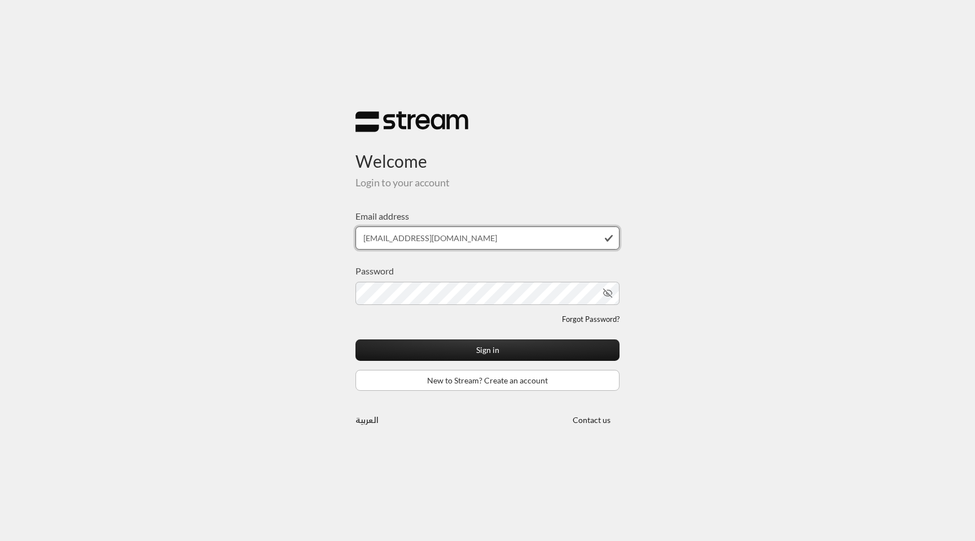 The image size is (975, 541). What do you see at coordinates (488, 238) in the screenshot?
I see `input: Type your email here` at bounding box center [488, 238].